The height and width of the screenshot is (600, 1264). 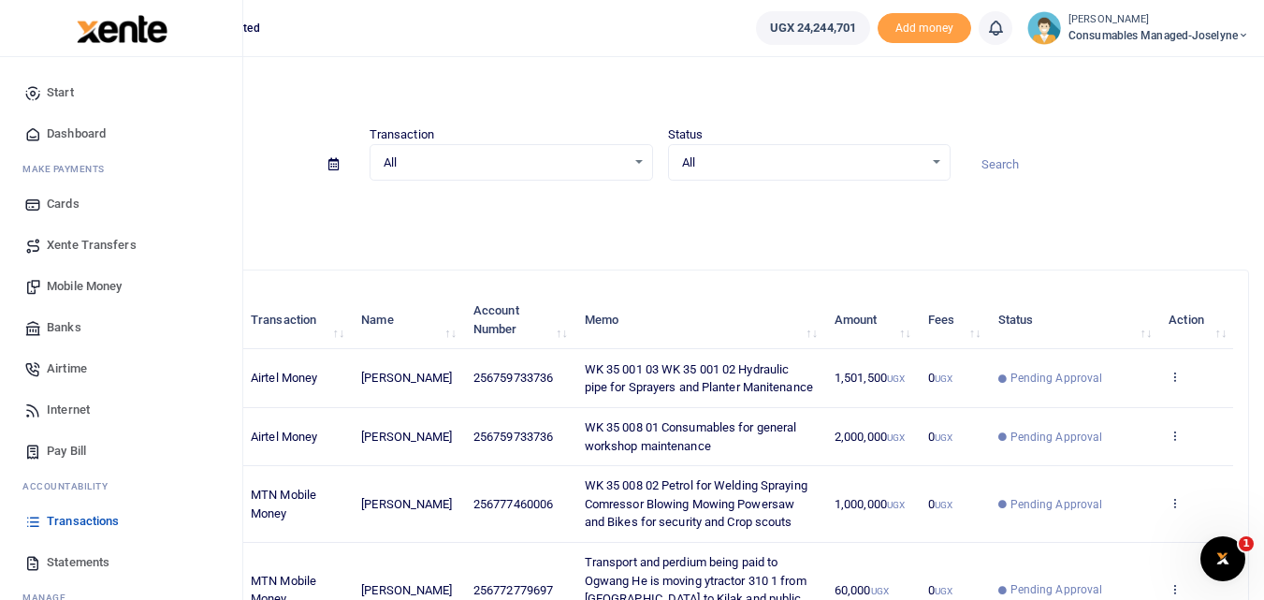 I want to click on label: Status, so click(x=686, y=135).